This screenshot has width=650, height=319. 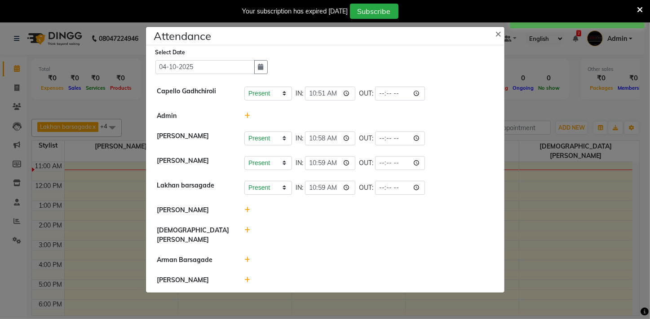 What do you see at coordinates (194, 260) in the screenshot?
I see `div: Arman Barsagade` at bounding box center [194, 260].